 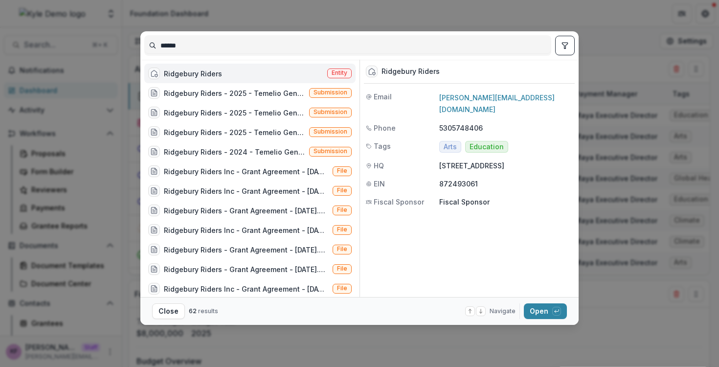 I want to click on span: Tags, so click(x=382, y=146).